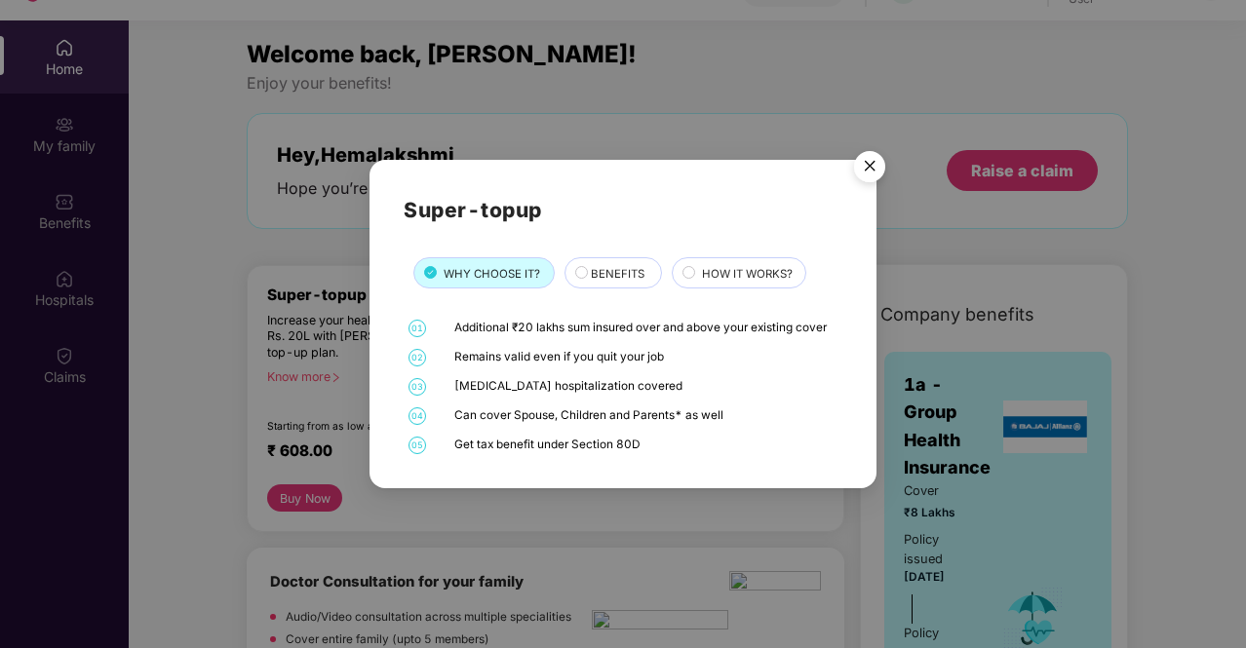  Describe the element at coordinates (870, 170) in the screenshot. I see `img: svg+xml;base64,PHN2ZyB4bWxucz0iaHR0cDovL3d3dy53My5vcmcvMjAwMC9zdmciIHdpZHRoPSI1NiIgaGVpZ2h0PSI1Ni...` at that location.